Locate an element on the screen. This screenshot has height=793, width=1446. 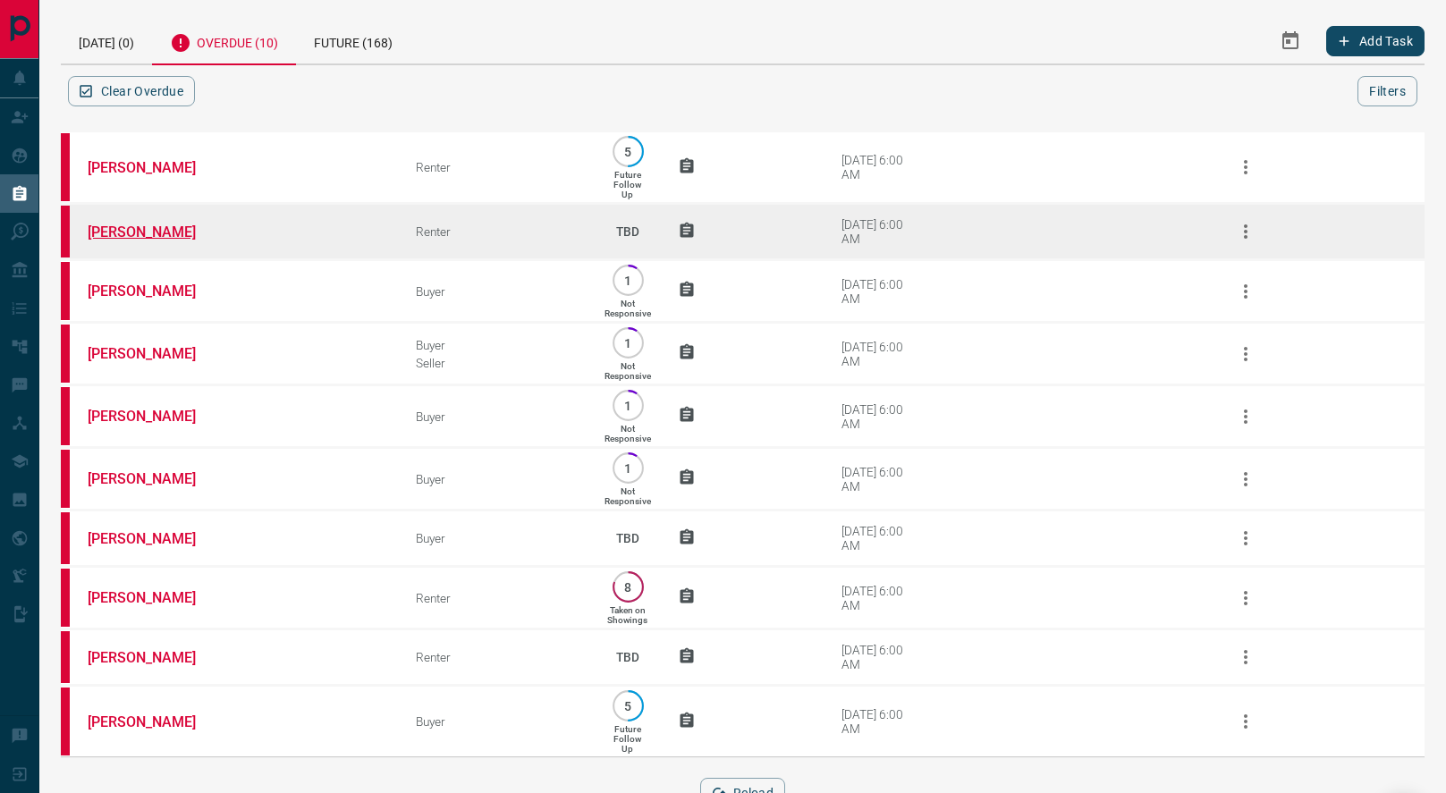
div: Future (168) is located at coordinates (353, 40).